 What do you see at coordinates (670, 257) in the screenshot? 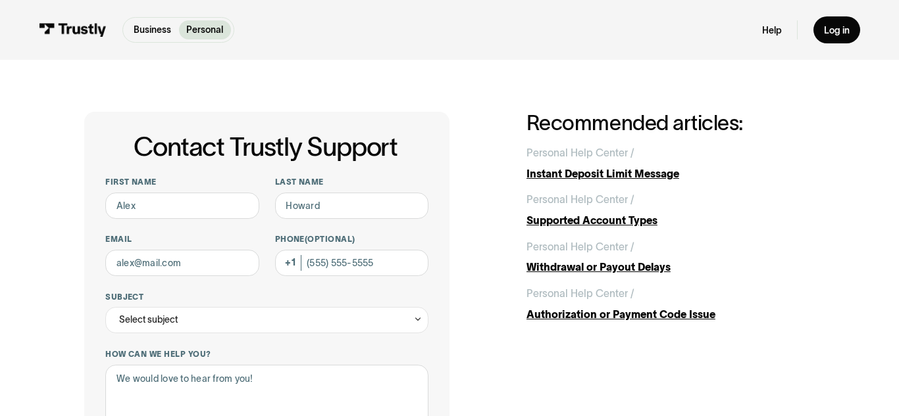
I see `a: Personal Help Center /Withdrawal or Payout Delays` at bounding box center [670, 257].